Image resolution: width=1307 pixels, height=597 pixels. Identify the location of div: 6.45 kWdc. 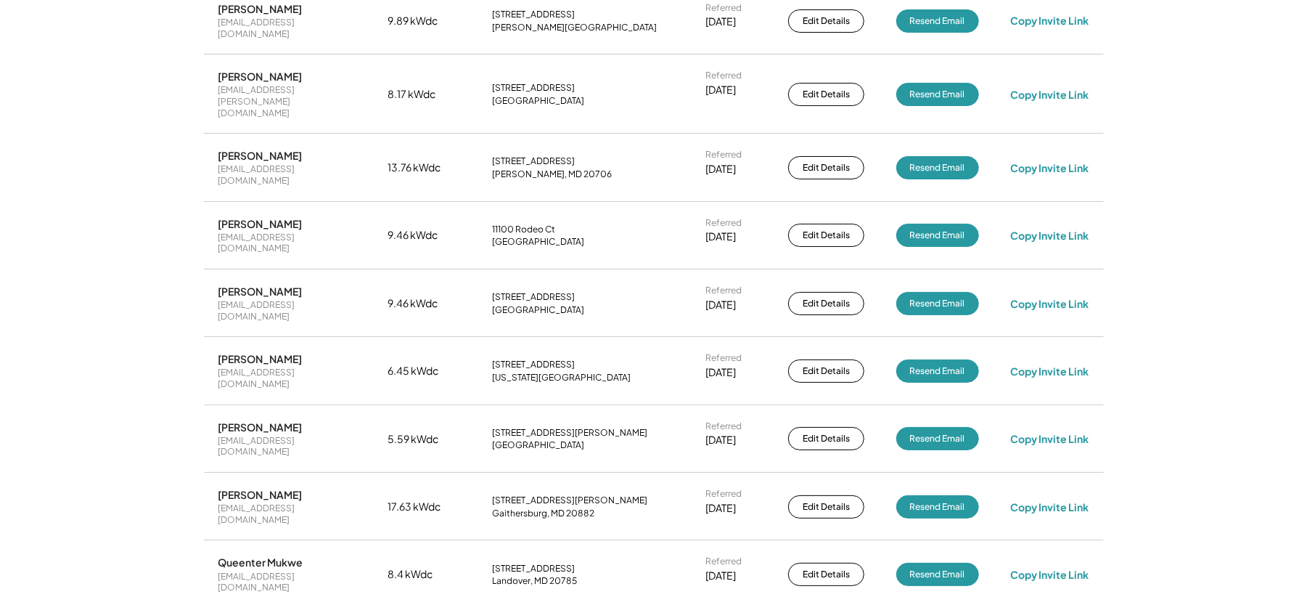
(424, 371).